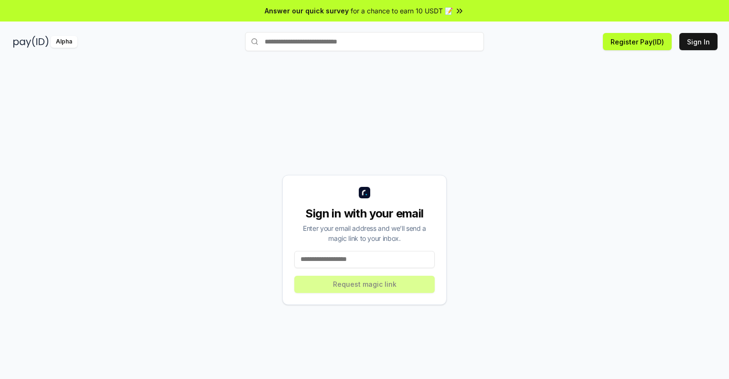 The height and width of the screenshot is (379, 729). Describe the element at coordinates (402, 11) in the screenshot. I see `span: for a chance to earn 10 USDT 📝` at that location.